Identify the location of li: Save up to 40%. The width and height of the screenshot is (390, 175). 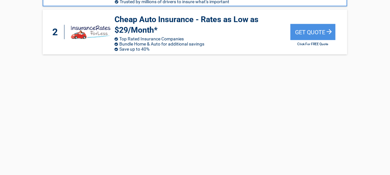
(202, 49).